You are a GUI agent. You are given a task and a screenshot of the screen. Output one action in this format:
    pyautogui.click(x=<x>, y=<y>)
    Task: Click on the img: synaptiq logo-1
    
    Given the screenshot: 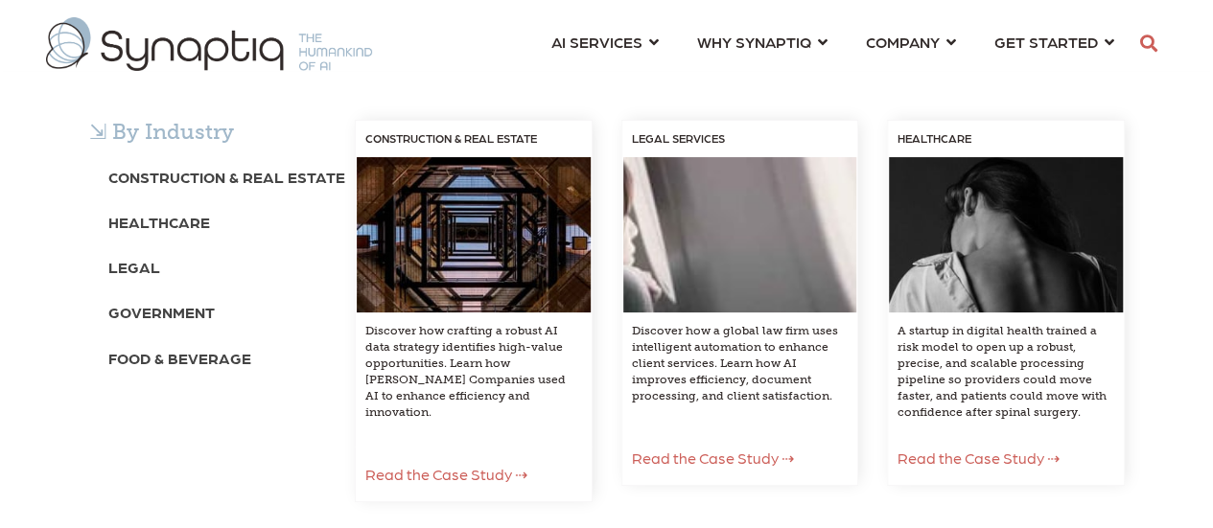 What is the action you would take?
    pyautogui.click(x=209, y=44)
    